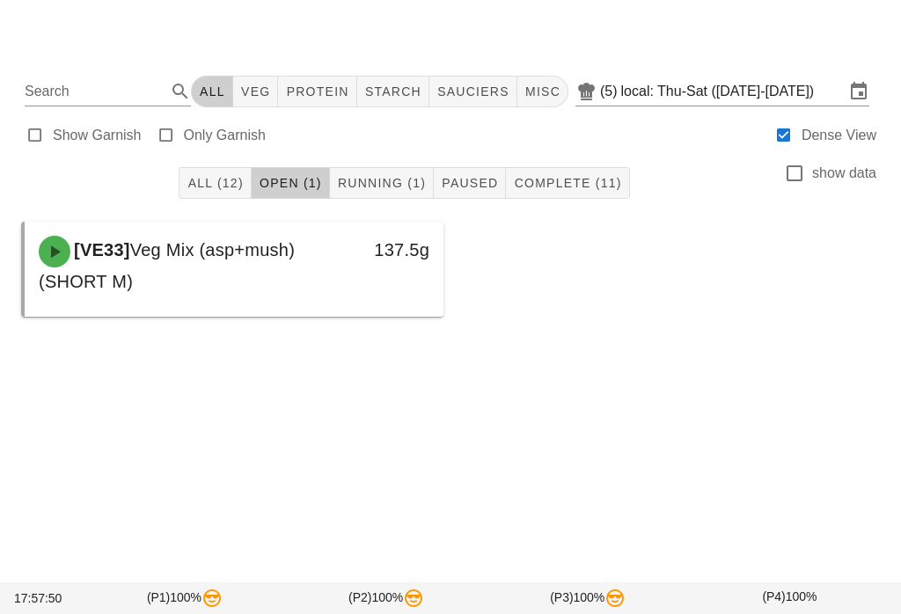 The height and width of the screenshot is (614, 901). What do you see at coordinates (166, 266) in the screenshot?
I see `span: Veg Mix (asp+mush) (SHORT M)` at bounding box center [166, 266].